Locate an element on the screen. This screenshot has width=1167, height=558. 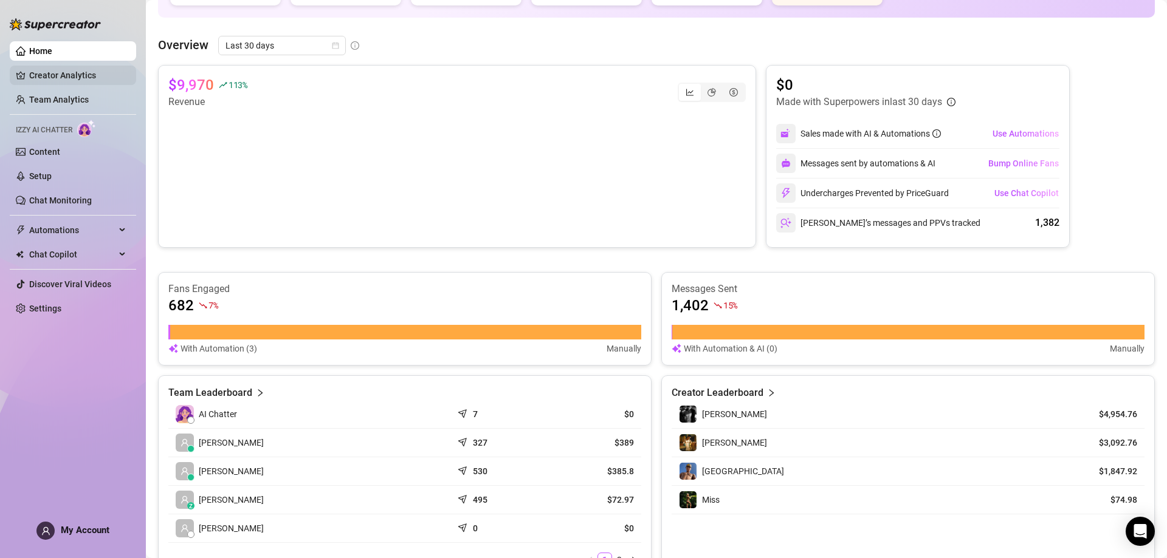
a: Discover Viral Videos is located at coordinates (70, 284).